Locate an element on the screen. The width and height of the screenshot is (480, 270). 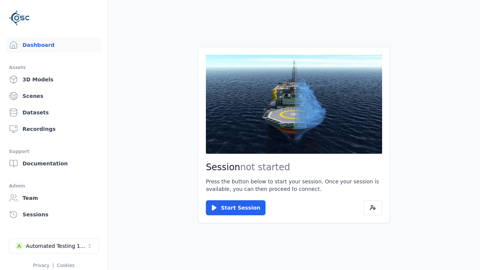
a: Documentation is located at coordinates (54, 163).